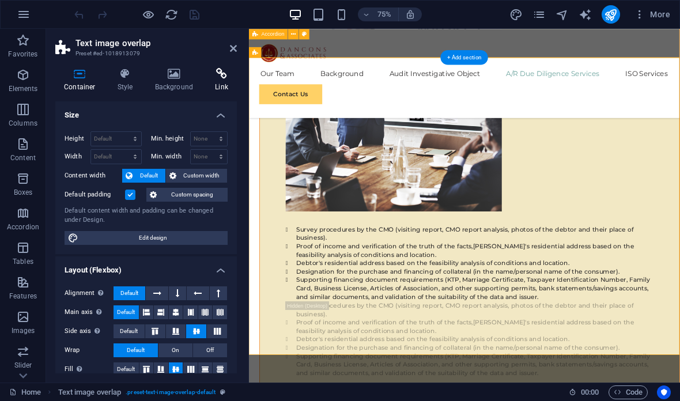 The image size is (680, 401). I want to click on label: Alignment, so click(89, 293).